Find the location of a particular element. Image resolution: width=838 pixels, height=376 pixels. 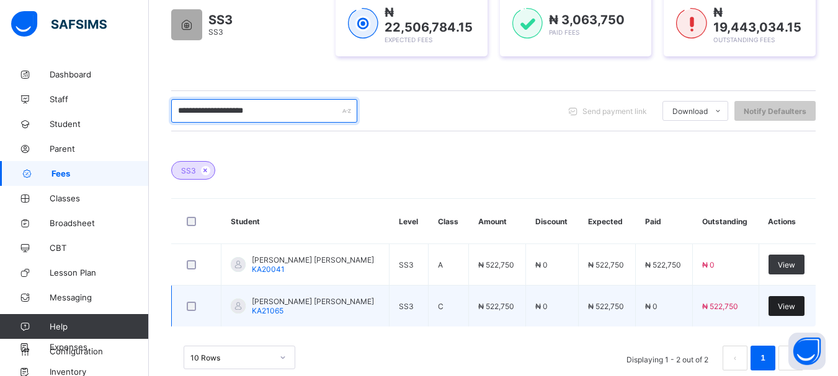

span: ₦ 19,443,034.15 is located at coordinates (757, 20).